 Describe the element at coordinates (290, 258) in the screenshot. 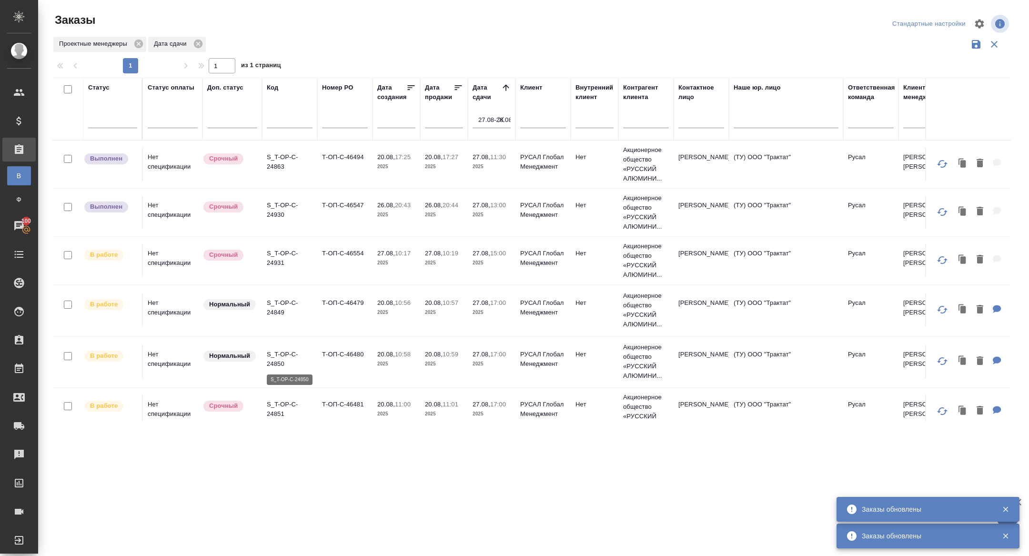

I see `p: S_T-OP-C-24931` at that location.